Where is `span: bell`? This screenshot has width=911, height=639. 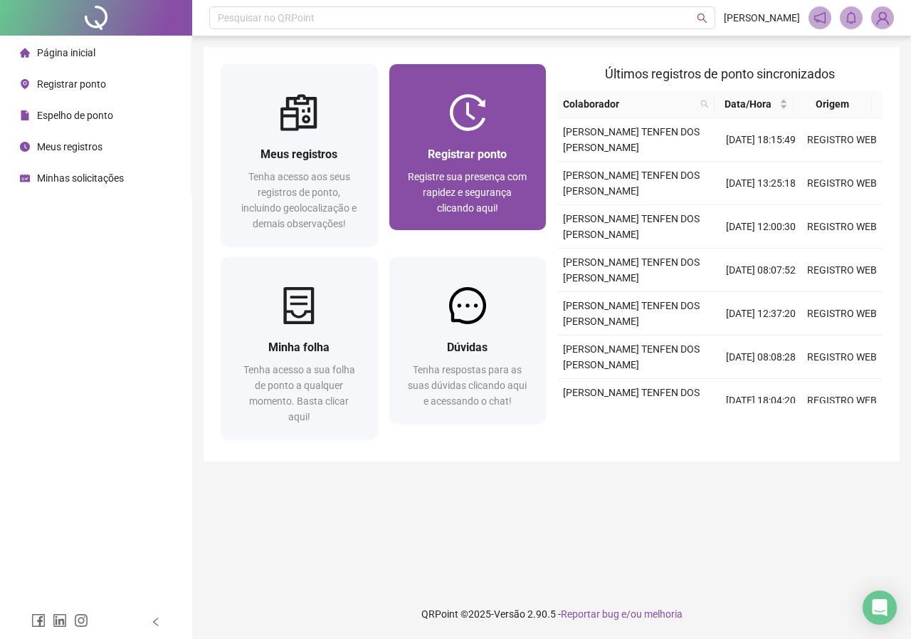
span: bell is located at coordinates (852, 18).